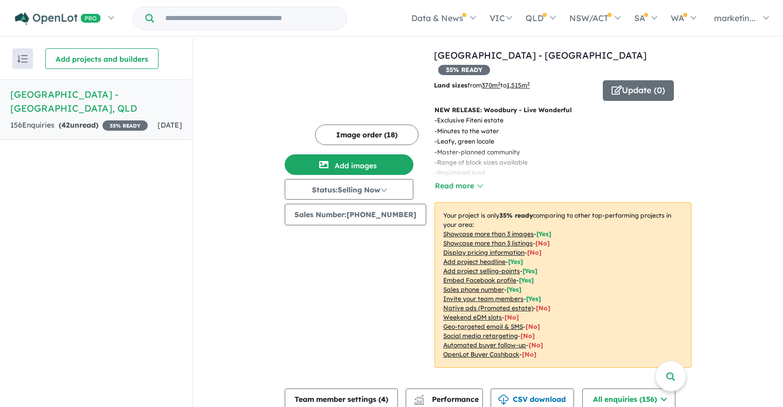 The image size is (783, 407). I want to click on p: - Range of block sizes available, so click(485, 163).